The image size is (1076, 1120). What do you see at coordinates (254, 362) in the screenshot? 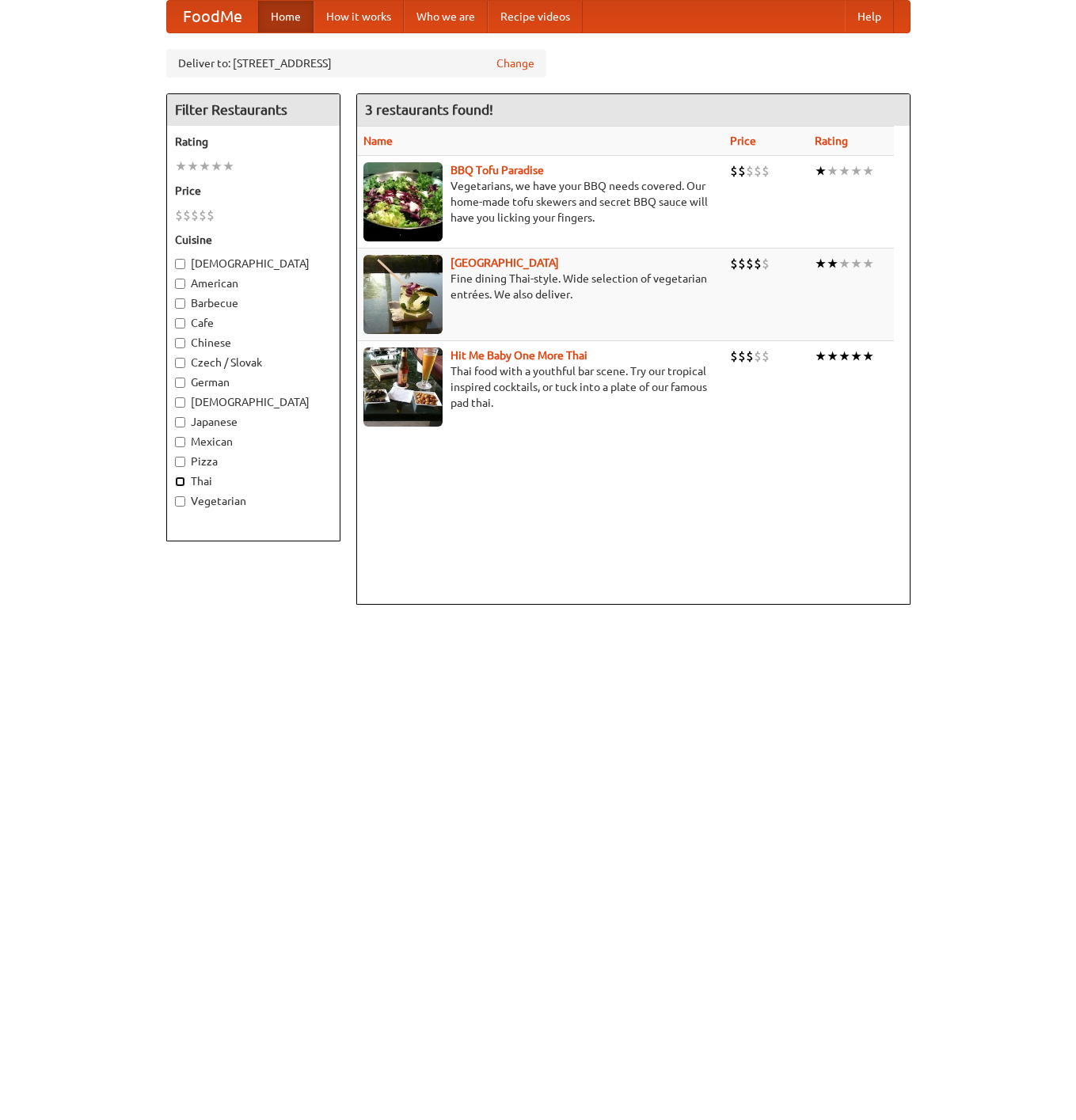
I see `label: Czech / Slovak` at bounding box center [254, 362].